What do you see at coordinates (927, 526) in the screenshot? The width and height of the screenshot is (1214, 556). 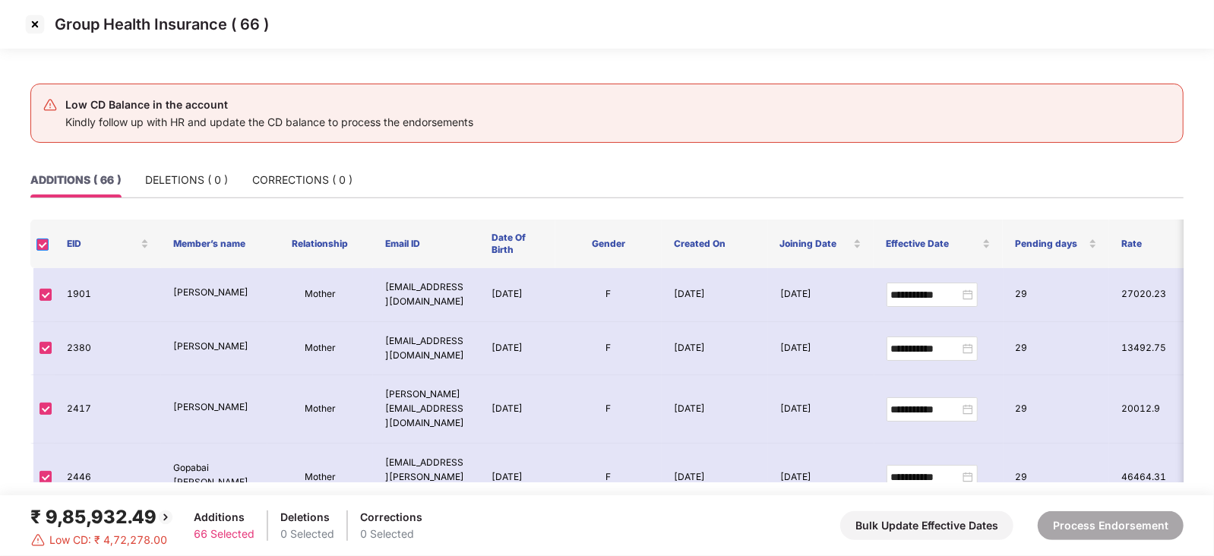 I see `button: Bulk Update Effective Dates` at bounding box center [927, 526].